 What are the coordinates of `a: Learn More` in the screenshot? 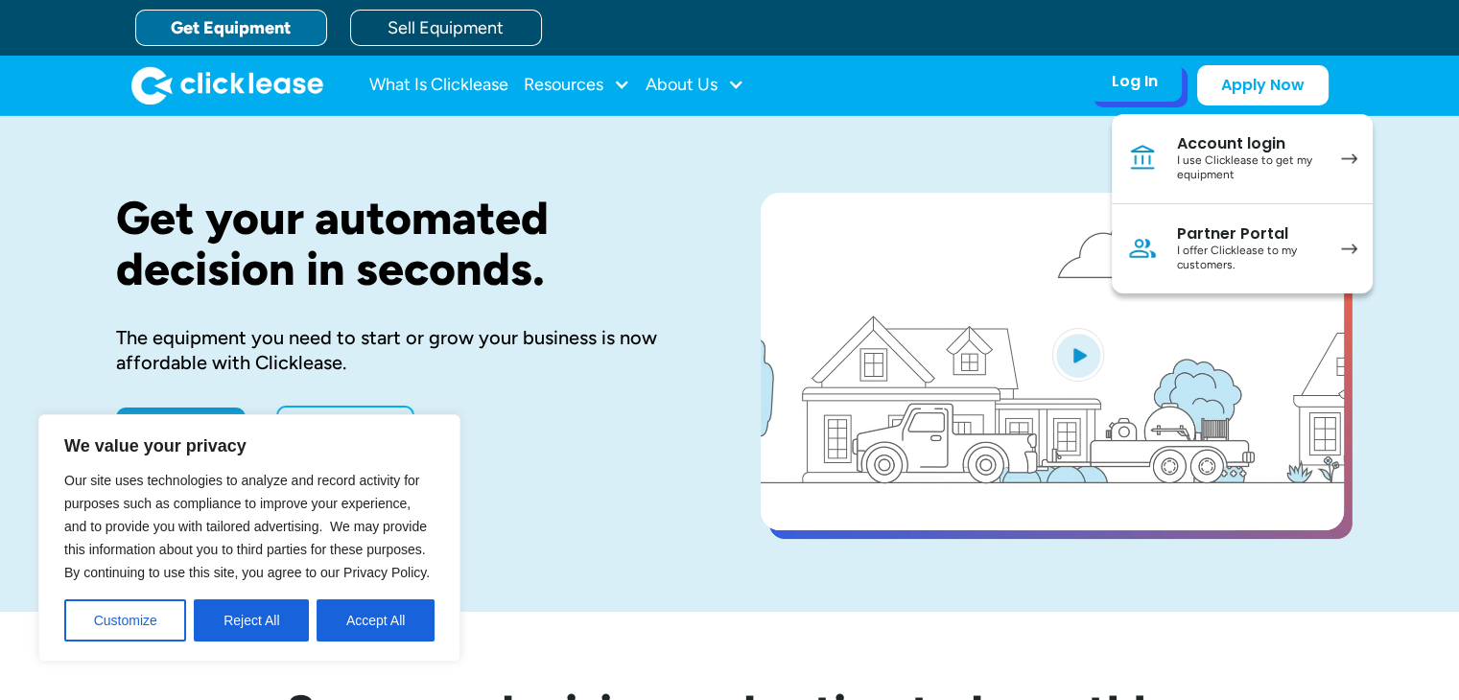 It's located at (345, 427).